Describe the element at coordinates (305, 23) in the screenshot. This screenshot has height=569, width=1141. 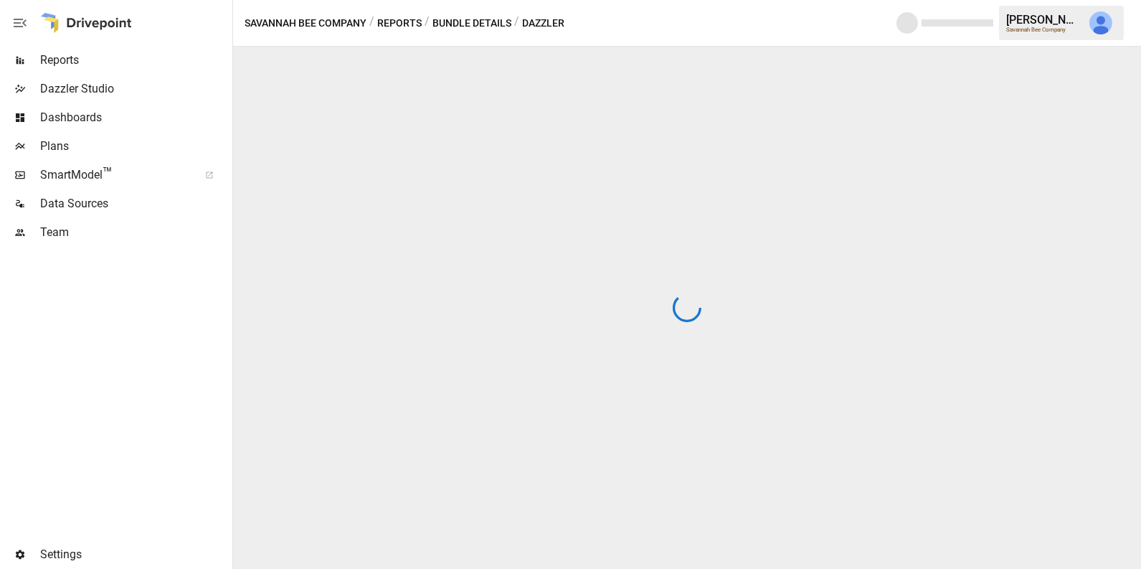
I see `button: Savannah Bee Company` at that location.